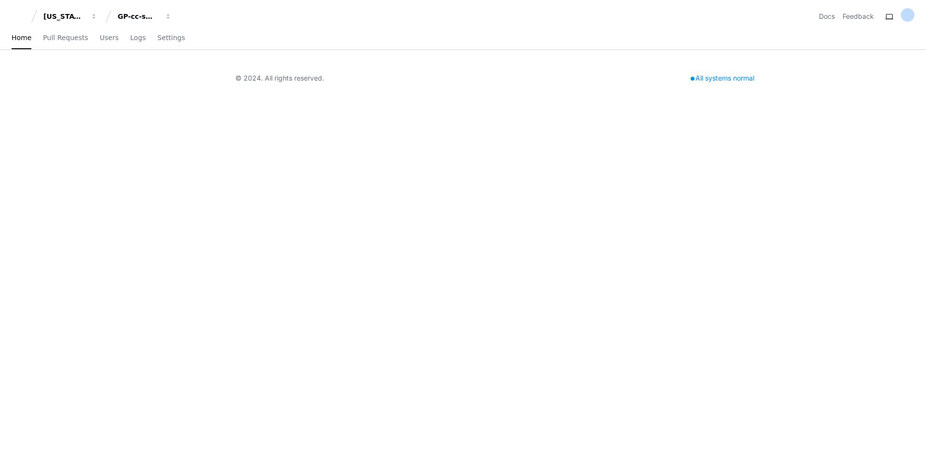  Describe the element at coordinates (138, 38) in the screenshot. I see `a: Logs` at that location.